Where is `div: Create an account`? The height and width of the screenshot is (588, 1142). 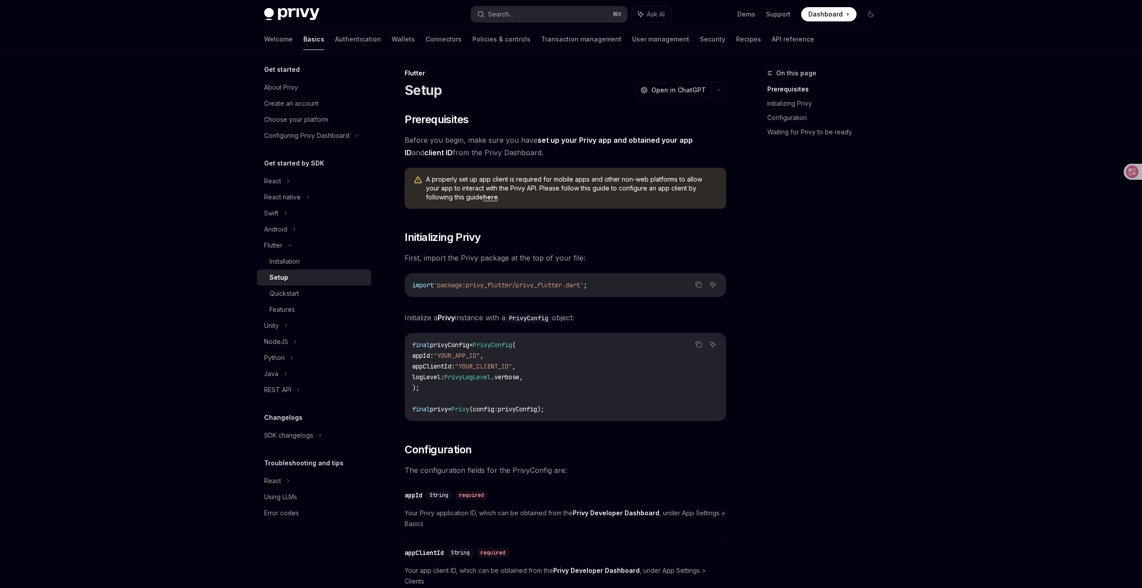
div: Create an account is located at coordinates (291, 104).